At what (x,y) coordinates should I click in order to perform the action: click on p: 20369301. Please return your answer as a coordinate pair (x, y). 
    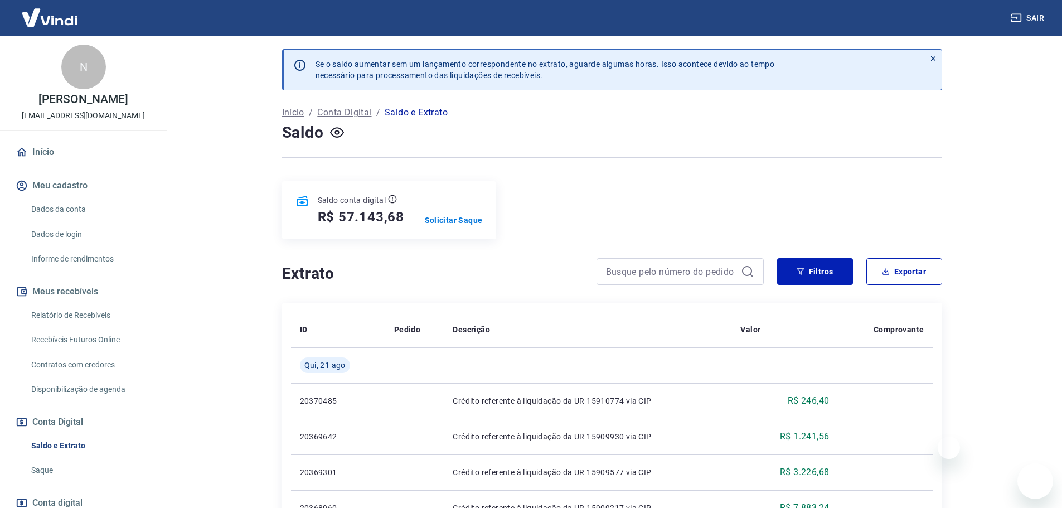
    Looking at the image, I should click on (338, 472).